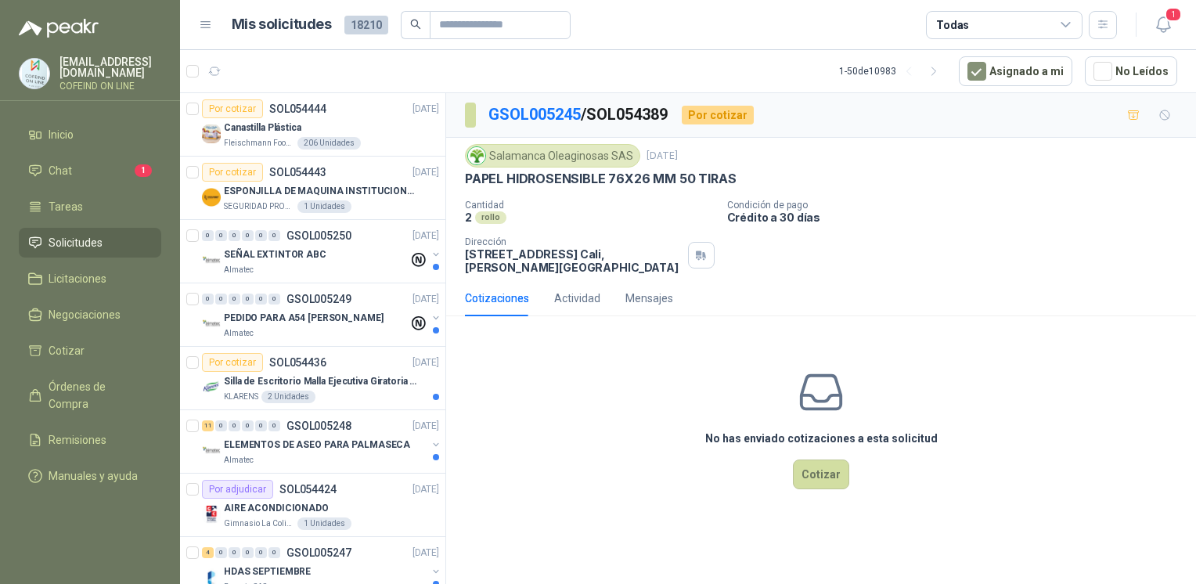  Describe the element at coordinates (317, 444) in the screenshot. I see `p: ELEMENTOS DE ASEO PARA PALMASECA` at that location.